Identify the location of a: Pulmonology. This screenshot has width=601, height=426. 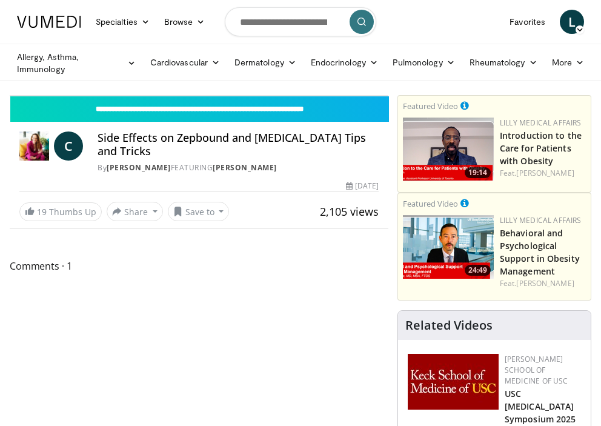
(423, 62).